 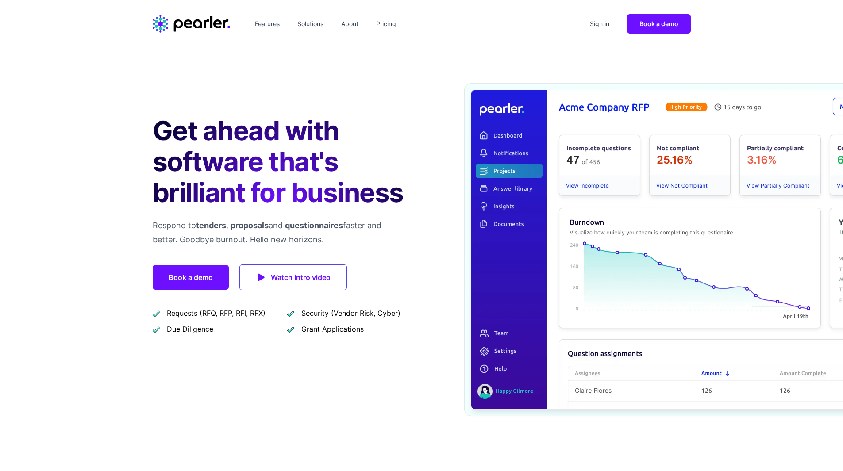 I want to click on a: Home, so click(x=191, y=24).